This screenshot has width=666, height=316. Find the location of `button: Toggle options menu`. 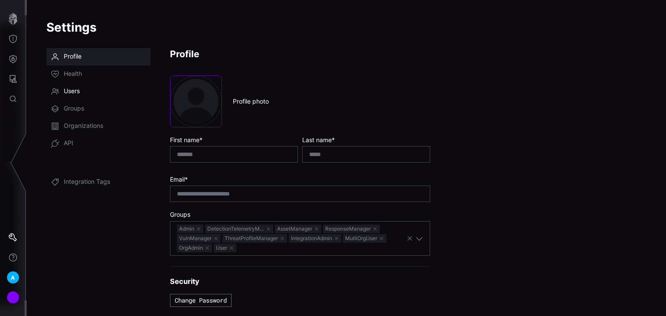

button: Toggle options menu is located at coordinates (419, 239).